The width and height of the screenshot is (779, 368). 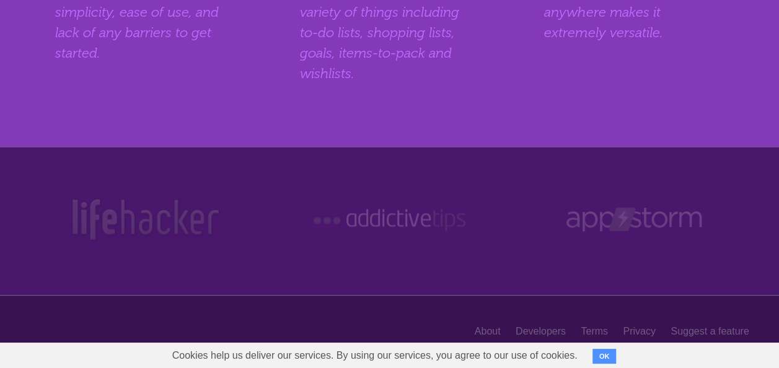 What do you see at coordinates (375, 356) in the screenshot?
I see `span: Cookies help us deliver our services. By using our services, you agree to our use of cookies.` at bounding box center [375, 356].